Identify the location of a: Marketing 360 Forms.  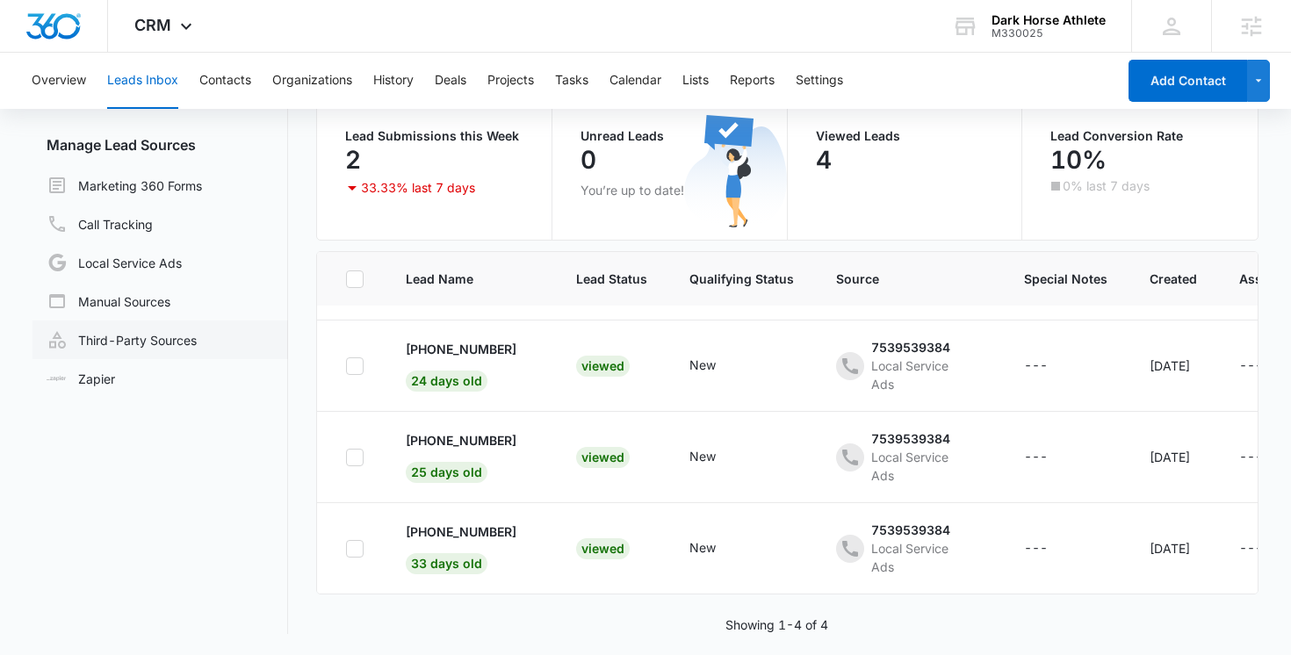
(124, 185).